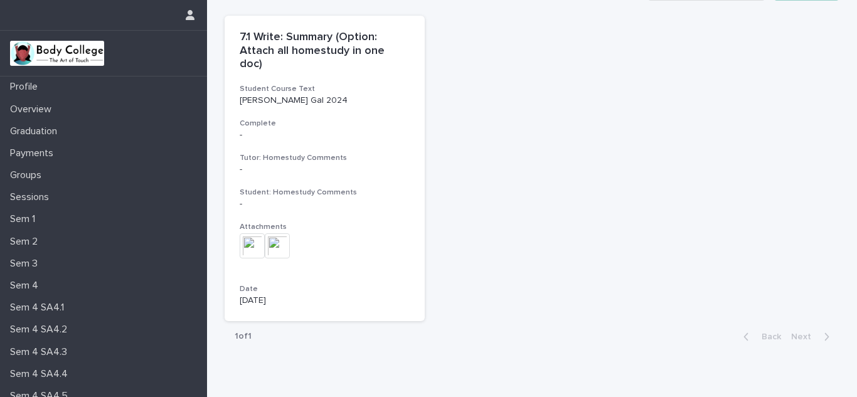  I want to click on img: xvtzy2PTuGgGH0xbwGb2, so click(57, 53).